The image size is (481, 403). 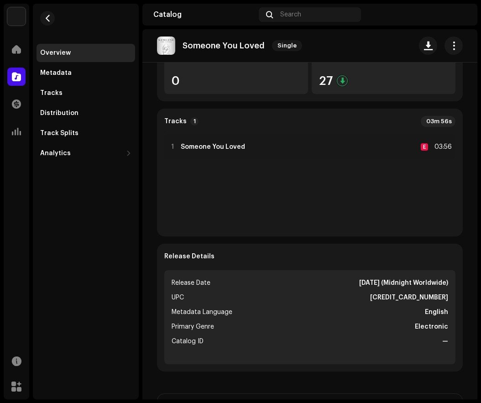 I want to click on strong: English, so click(x=436, y=312).